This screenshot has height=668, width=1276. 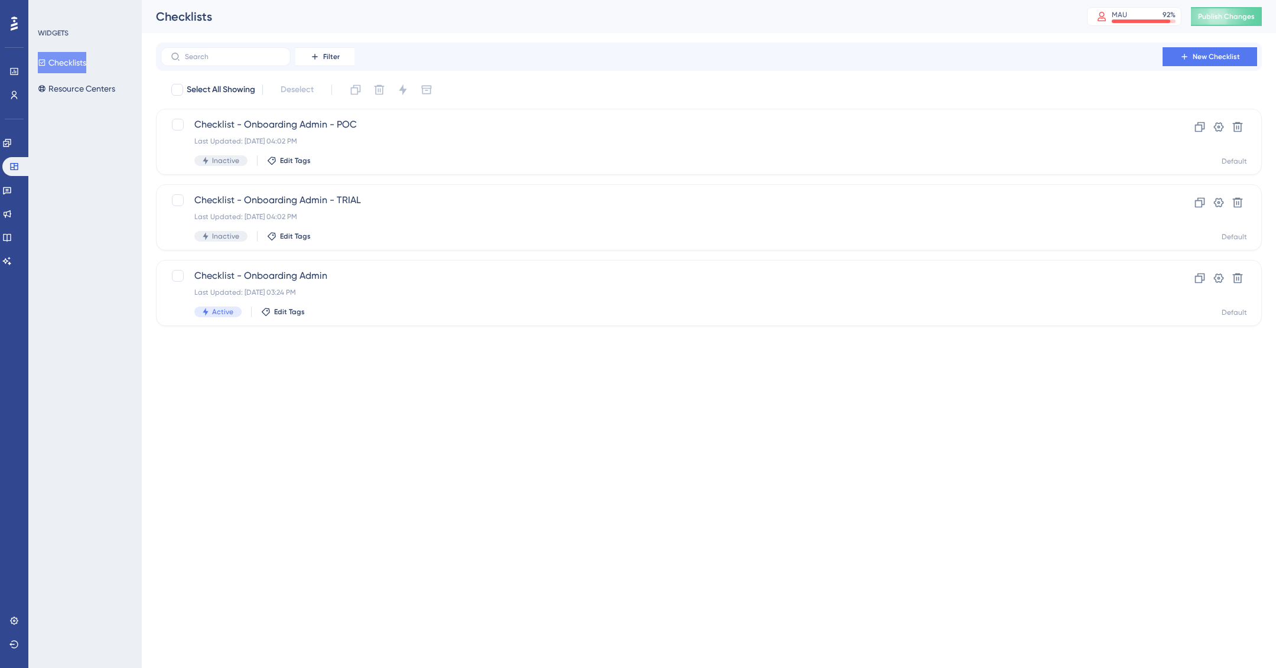 What do you see at coordinates (331, 57) in the screenshot?
I see `span: Filter` at bounding box center [331, 57].